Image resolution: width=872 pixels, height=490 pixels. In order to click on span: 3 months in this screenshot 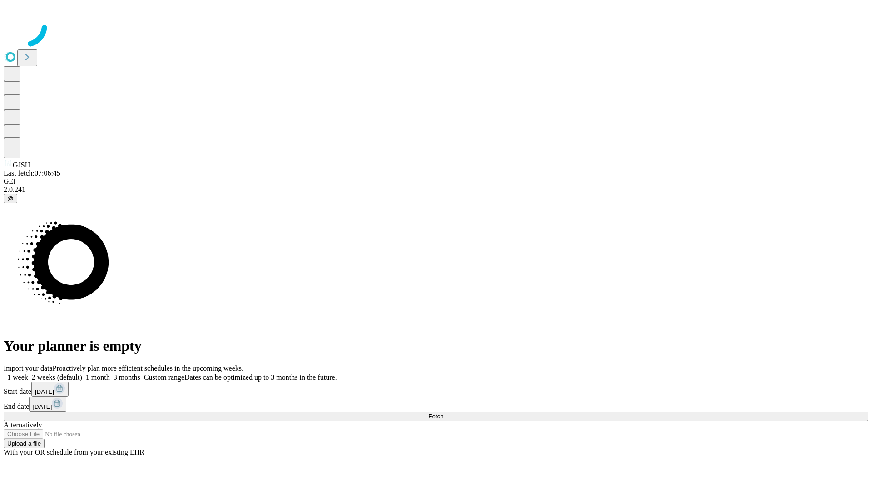, I will do `click(127, 377)`.